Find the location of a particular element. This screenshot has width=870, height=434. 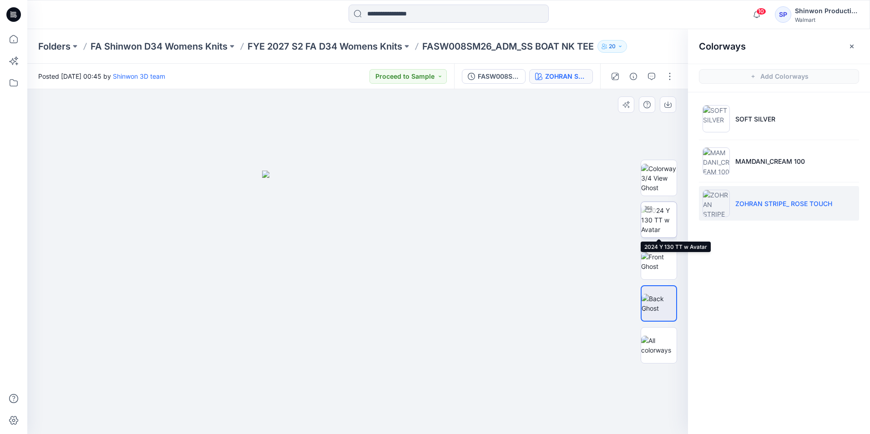

img: Back Ghost is located at coordinates (659, 303).